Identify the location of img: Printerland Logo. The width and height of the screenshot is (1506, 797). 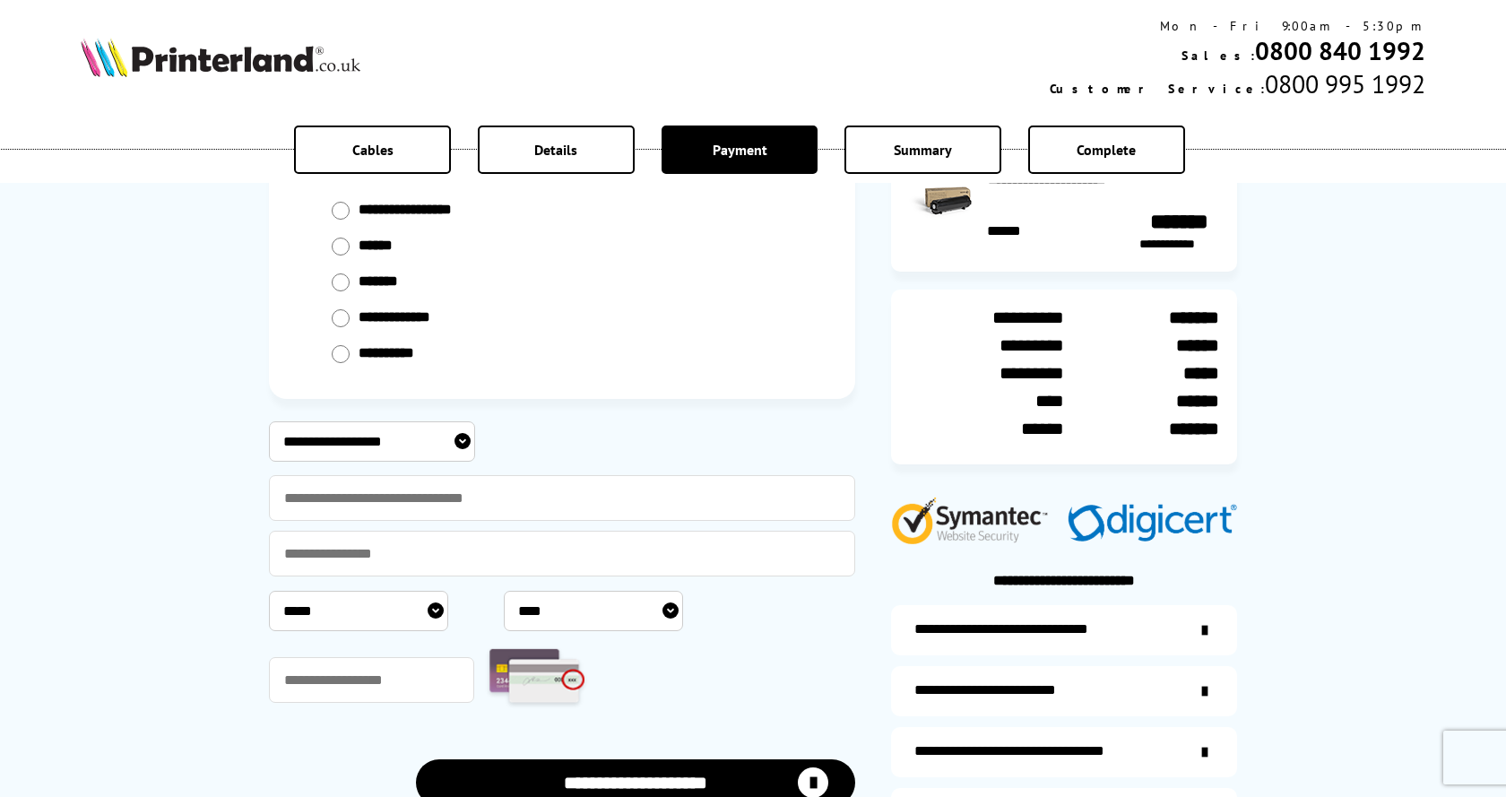
(221, 57).